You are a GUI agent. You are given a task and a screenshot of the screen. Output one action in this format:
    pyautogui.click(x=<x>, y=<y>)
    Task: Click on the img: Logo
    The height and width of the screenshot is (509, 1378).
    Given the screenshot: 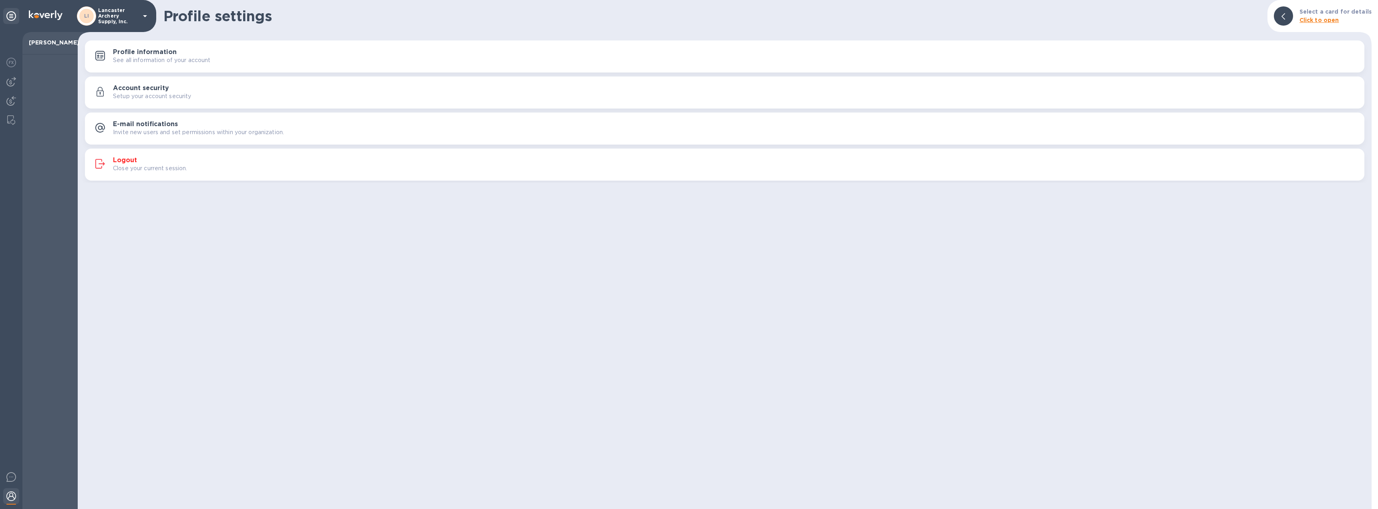 What is the action you would take?
    pyautogui.click(x=46, y=15)
    